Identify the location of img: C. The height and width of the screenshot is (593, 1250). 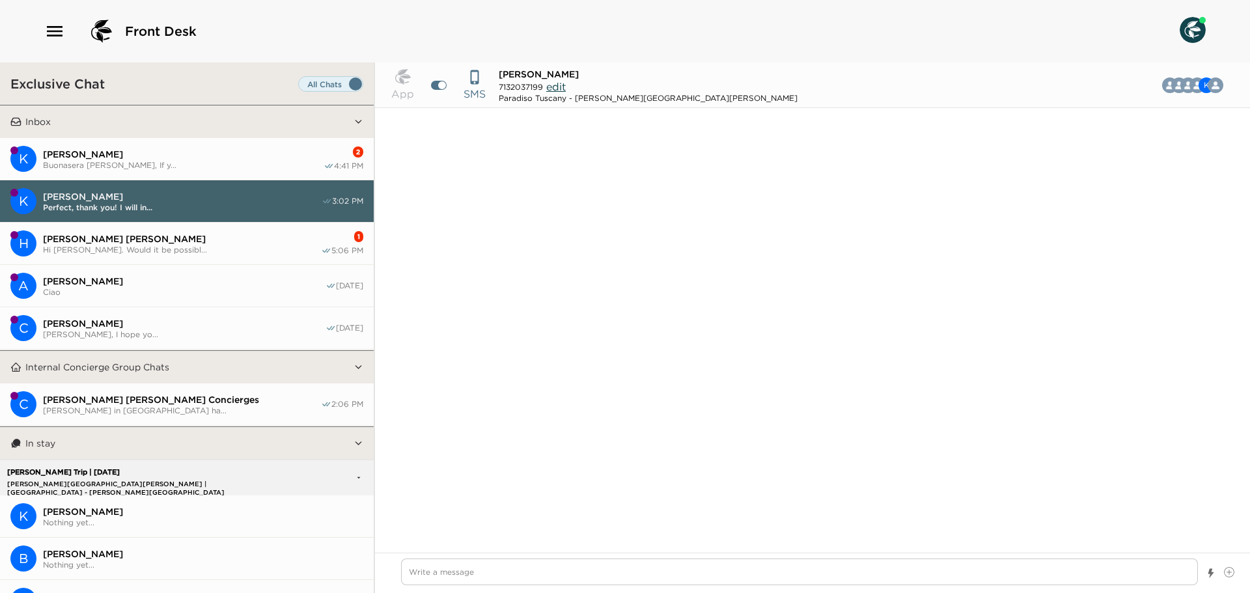
(1216, 85).